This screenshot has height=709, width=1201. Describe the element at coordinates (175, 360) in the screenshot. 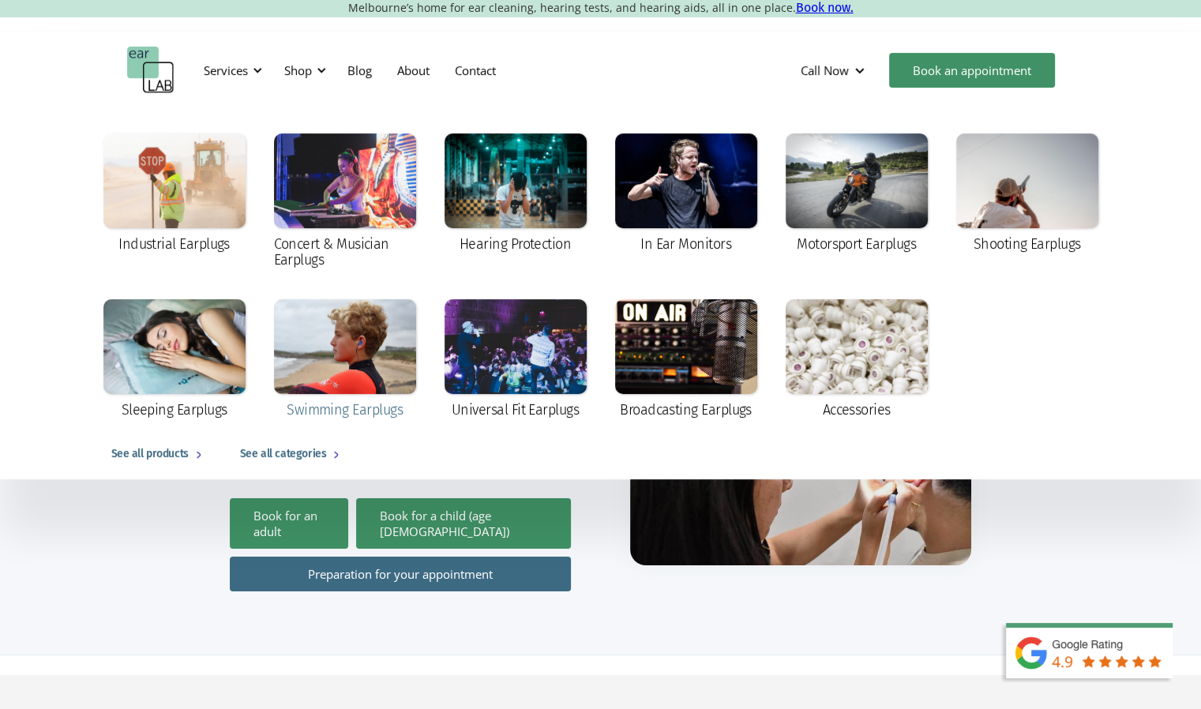

I see `a: Sleeping Earplugs` at that location.